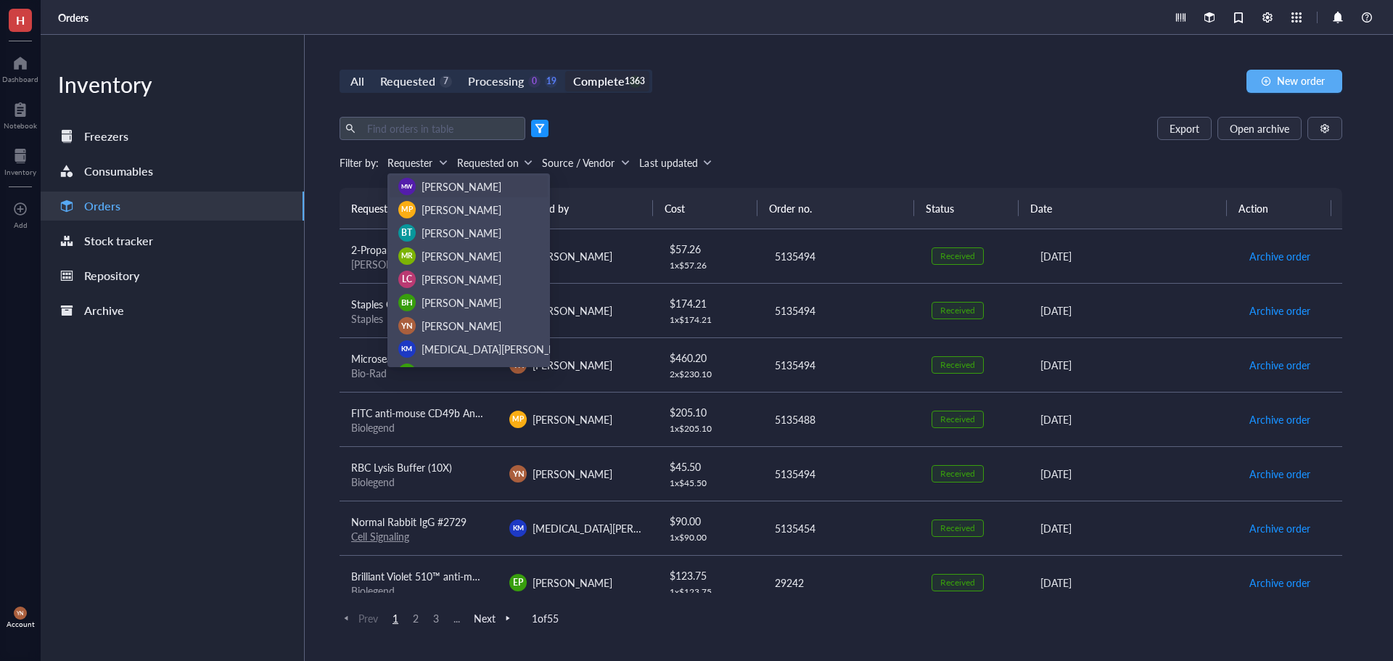 Image resolution: width=1393 pixels, height=661 pixels. I want to click on div: Processing, so click(496, 81).